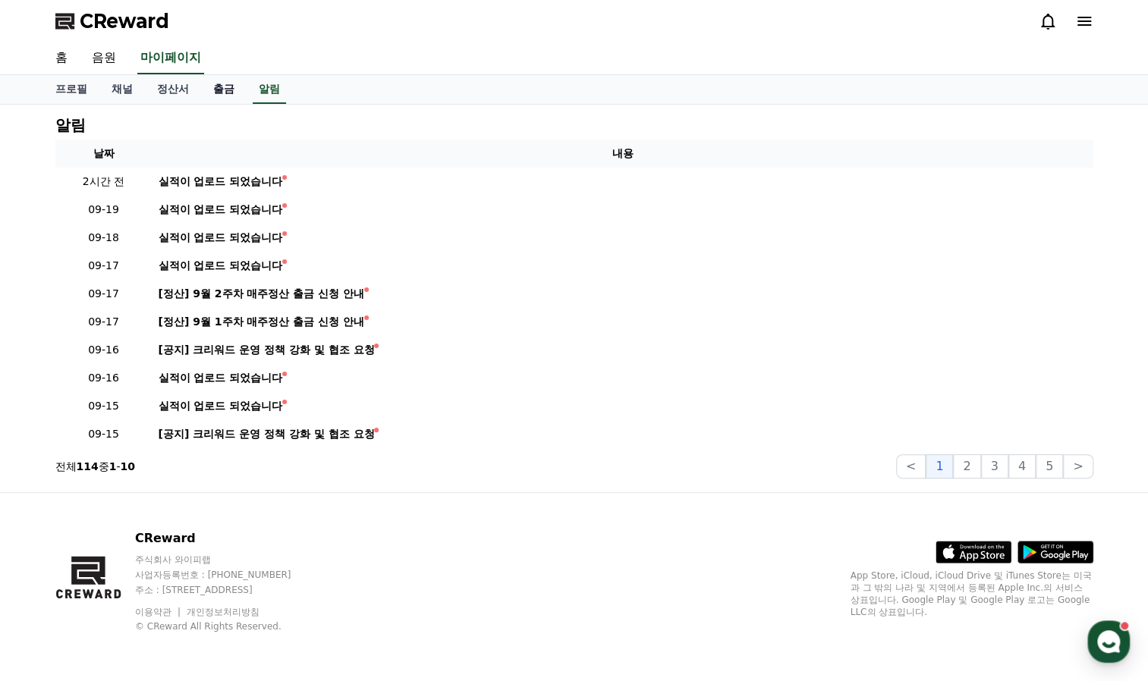  I want to click on div: [정산] 9월 1주차 매주정산 출금 신청 안내, so click(262, 322).